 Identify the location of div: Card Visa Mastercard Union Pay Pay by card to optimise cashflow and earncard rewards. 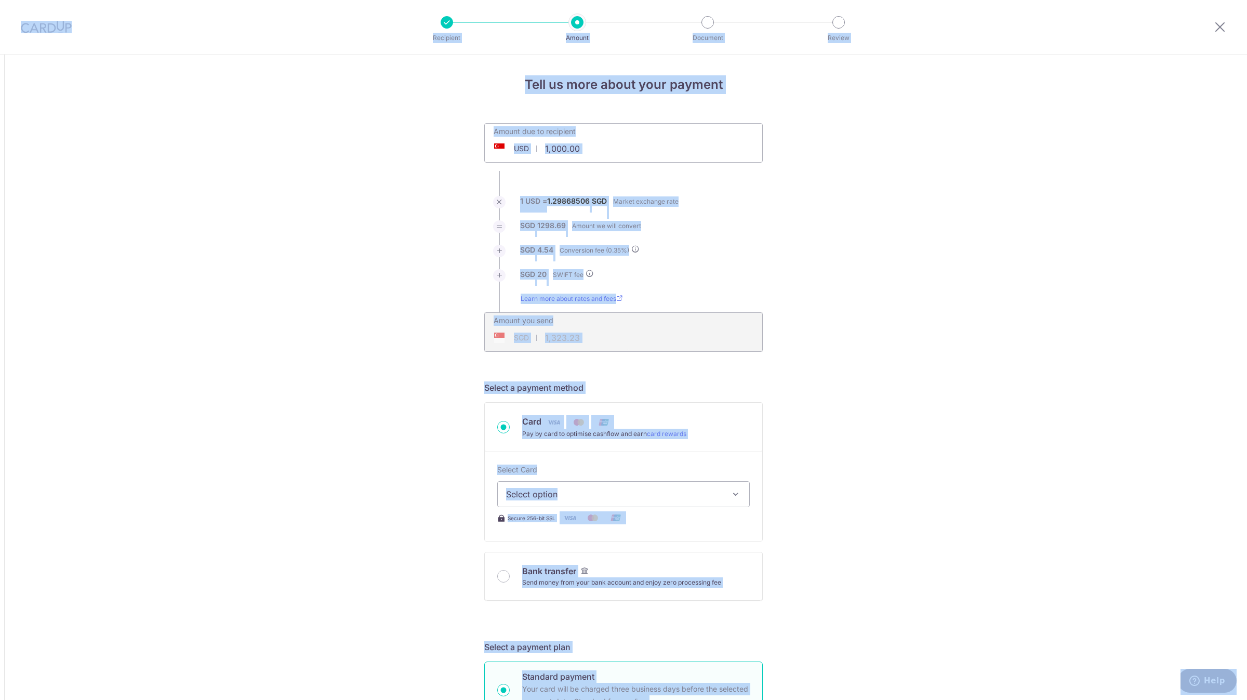
(624, 427).